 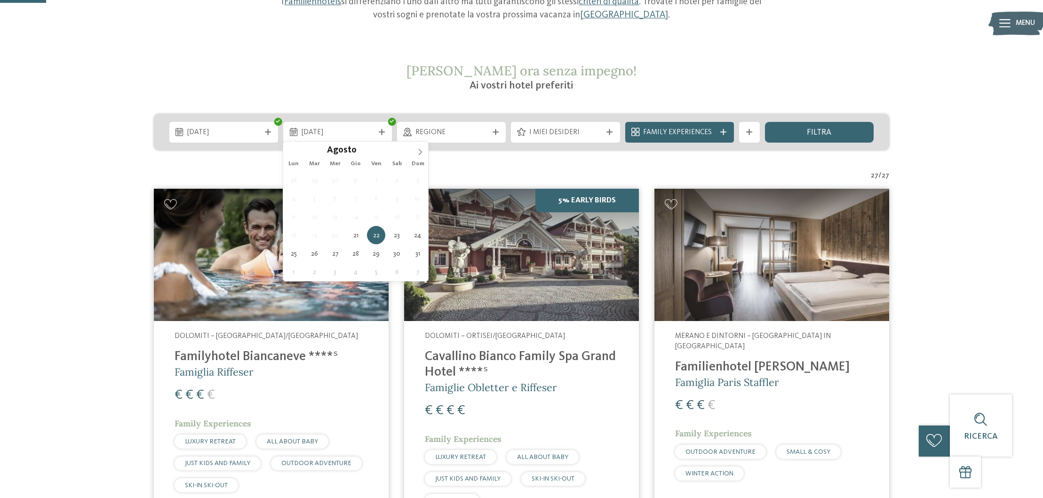 What do you see at coordinates (376, 253) in the screenshot?
I see `span: Agosto 29, 2025` at bounding box center [376, 253].